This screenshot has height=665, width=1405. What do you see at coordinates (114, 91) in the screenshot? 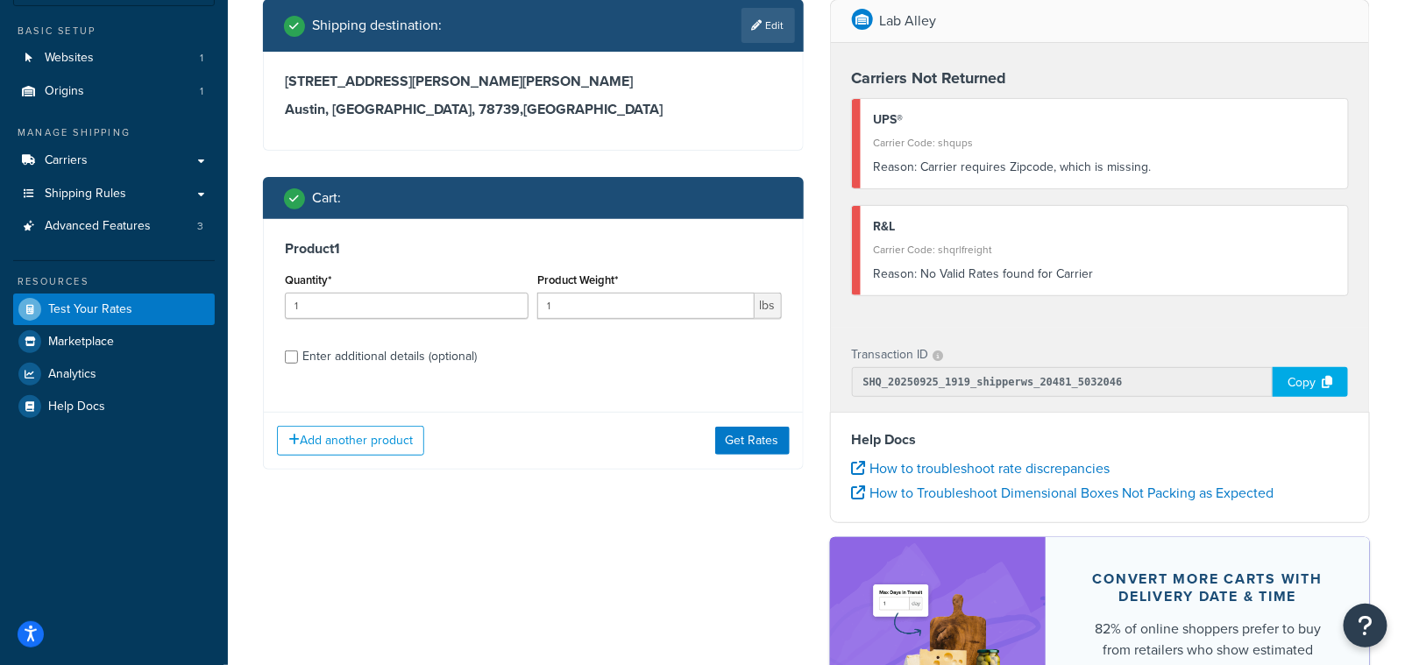
I see `a: Origins1` at bounding box center [114, 91].